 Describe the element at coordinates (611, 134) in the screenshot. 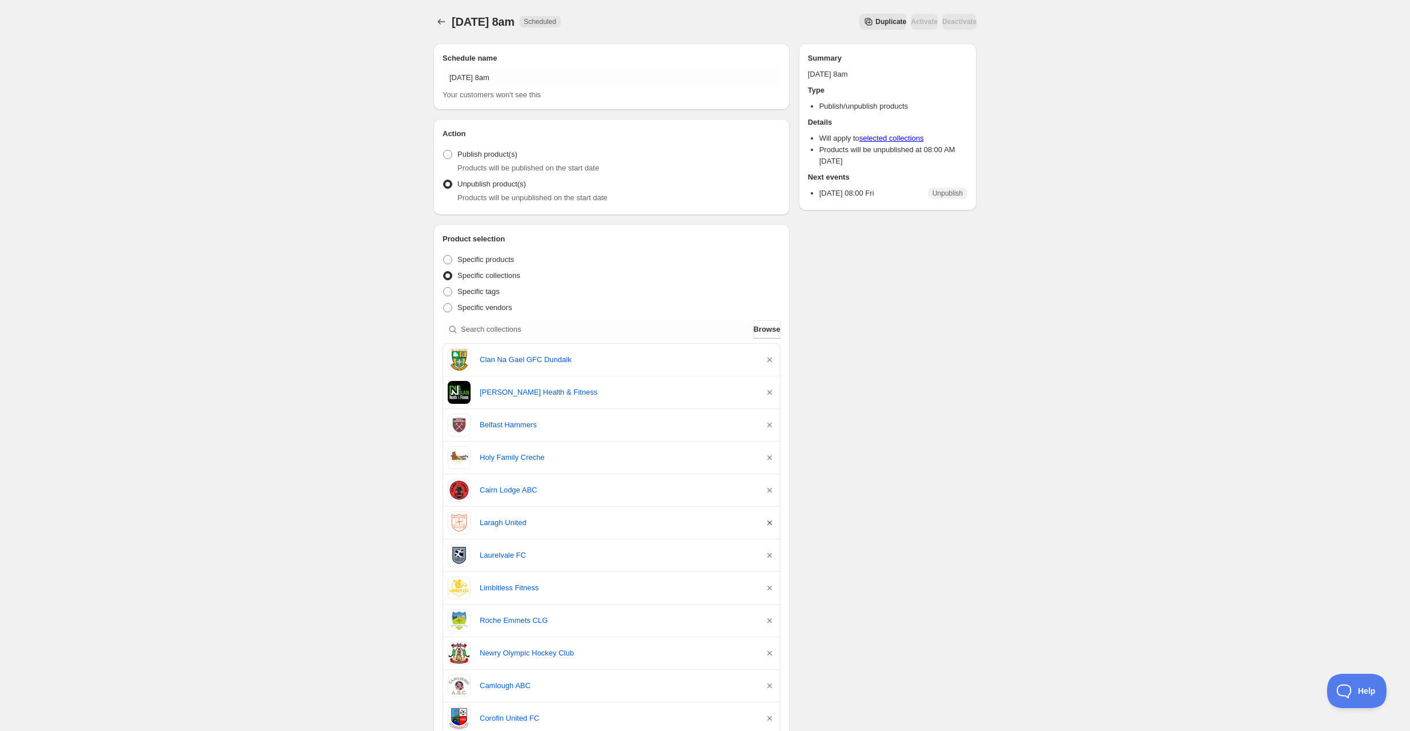

I see `h2: Action` at that location.